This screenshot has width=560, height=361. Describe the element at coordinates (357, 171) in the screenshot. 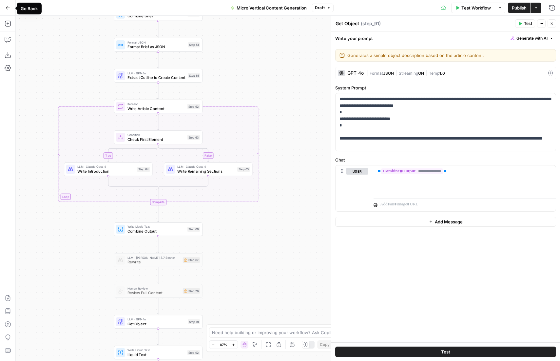

I see `button: user` at that location.